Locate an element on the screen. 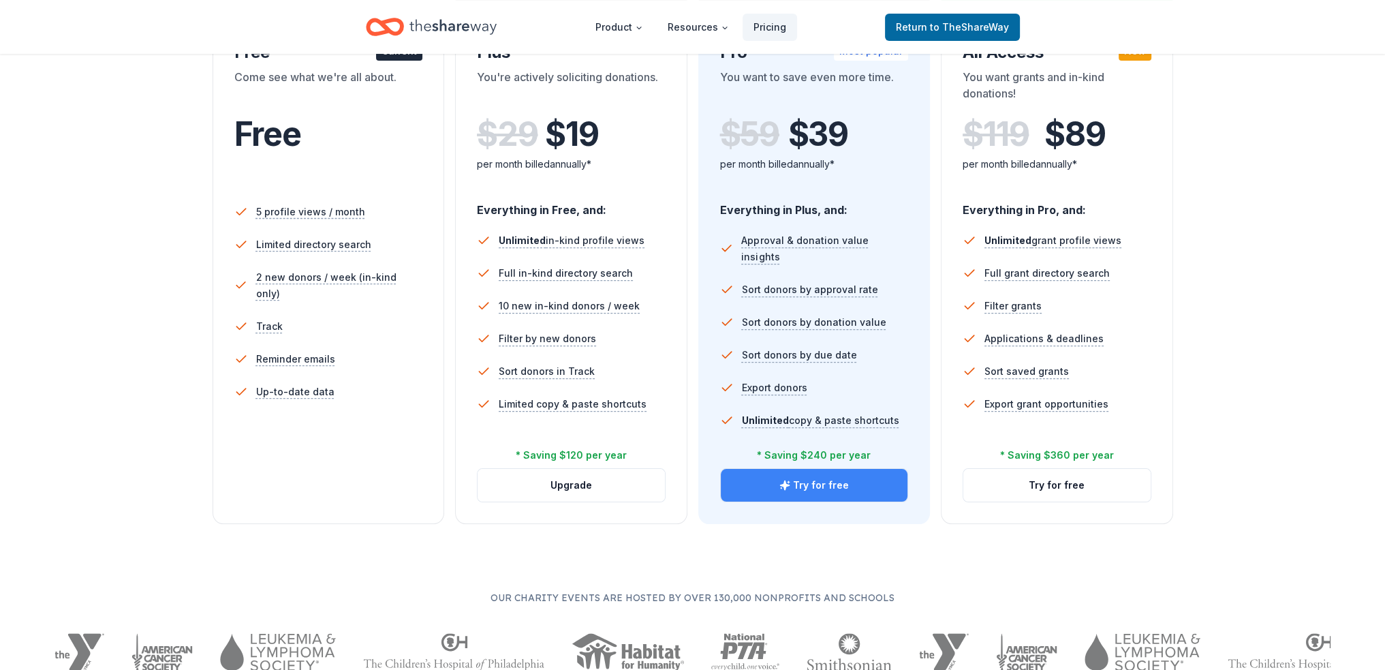 This screenshot has width=1385, height=670. span: Return is located at coordinates (952, 27).